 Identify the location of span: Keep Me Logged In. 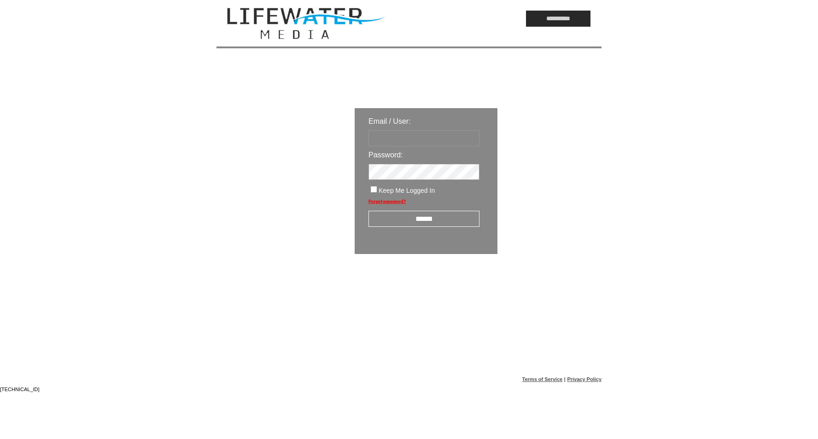
(407, 191).